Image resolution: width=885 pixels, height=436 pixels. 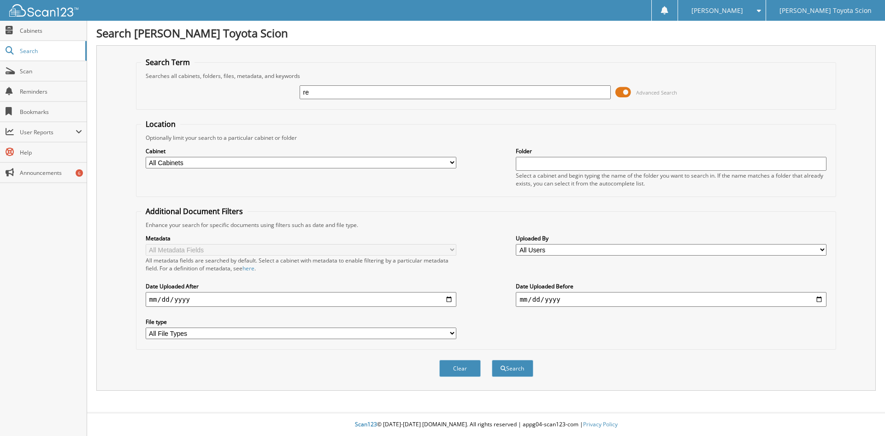 What do you see at coordinates (600, 424) in the screenshot?
I see `a: Privacy Policy` at bounding box center [600, 424].